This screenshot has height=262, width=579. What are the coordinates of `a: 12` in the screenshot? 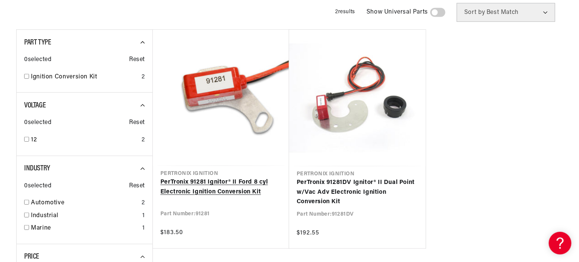 It's located at (85, 140).